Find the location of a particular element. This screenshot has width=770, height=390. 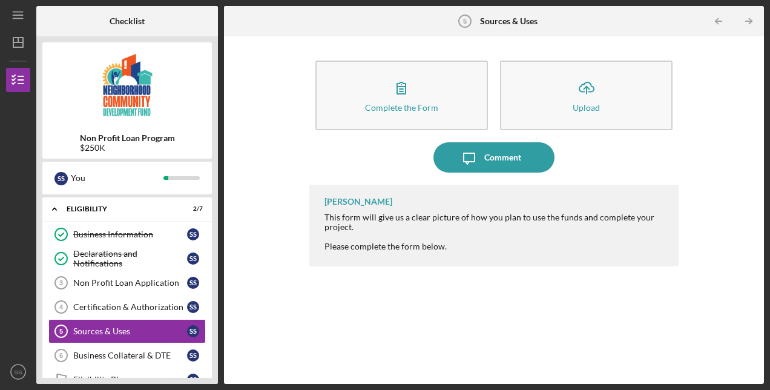

div: 2 / 7 is located at coordinates (192, 209).